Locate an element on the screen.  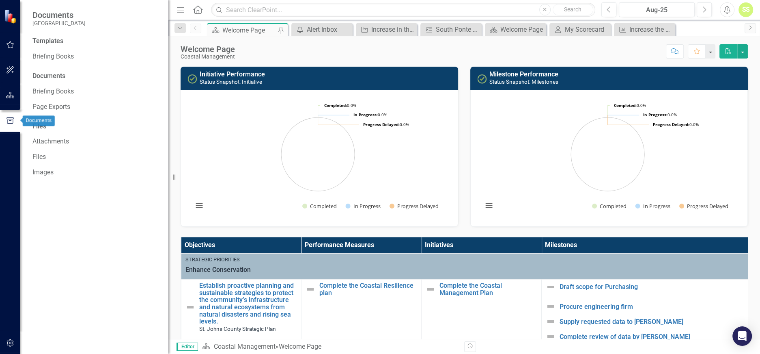
img: ClearPoint Strategy is located at coordinates (11, 16).